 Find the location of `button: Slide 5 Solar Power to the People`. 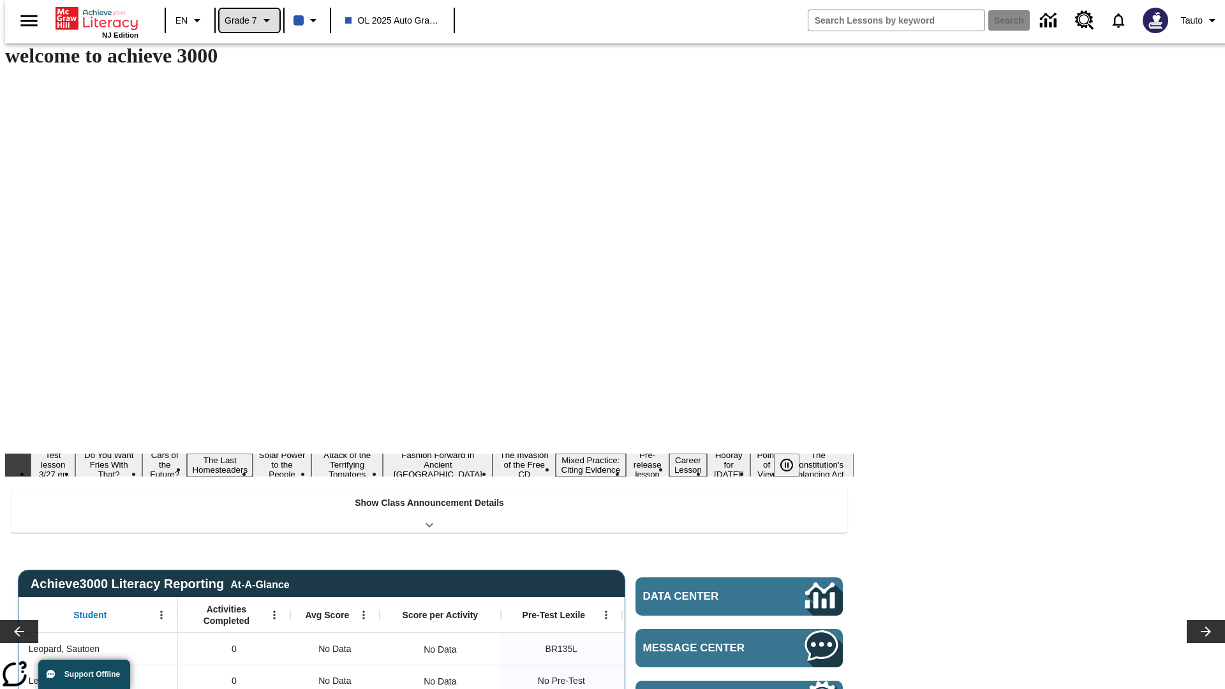

button: Slide 5 Solar Power to the People is located at coordinates (282, 465).